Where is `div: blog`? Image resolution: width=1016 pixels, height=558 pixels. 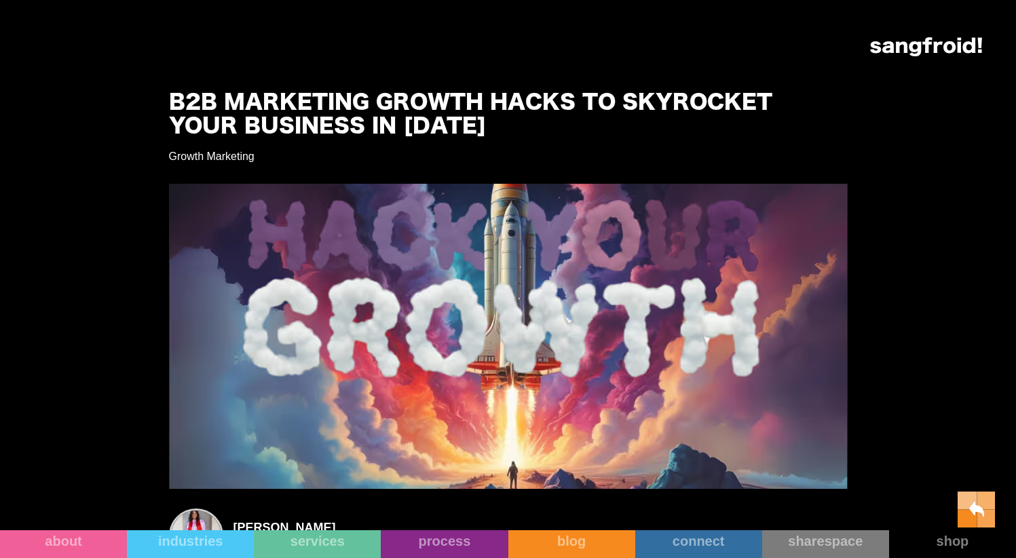
div: blog is located at coordinates (571, 542).